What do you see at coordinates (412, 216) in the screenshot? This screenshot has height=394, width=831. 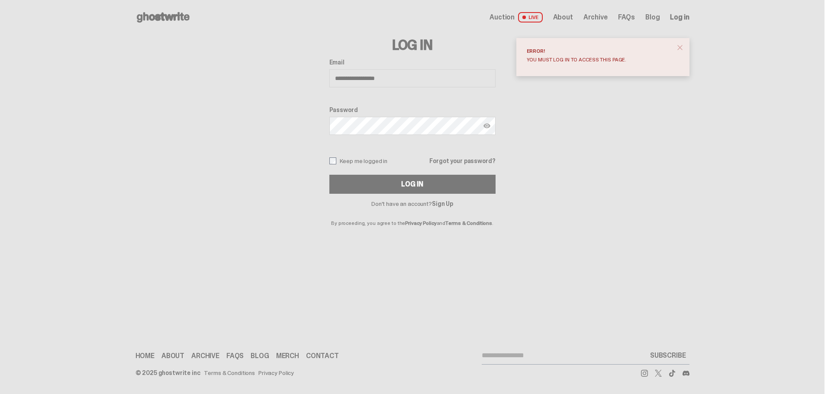 I see `p: By proceeding, you agree to the and .` at bounding box center [412, 216].